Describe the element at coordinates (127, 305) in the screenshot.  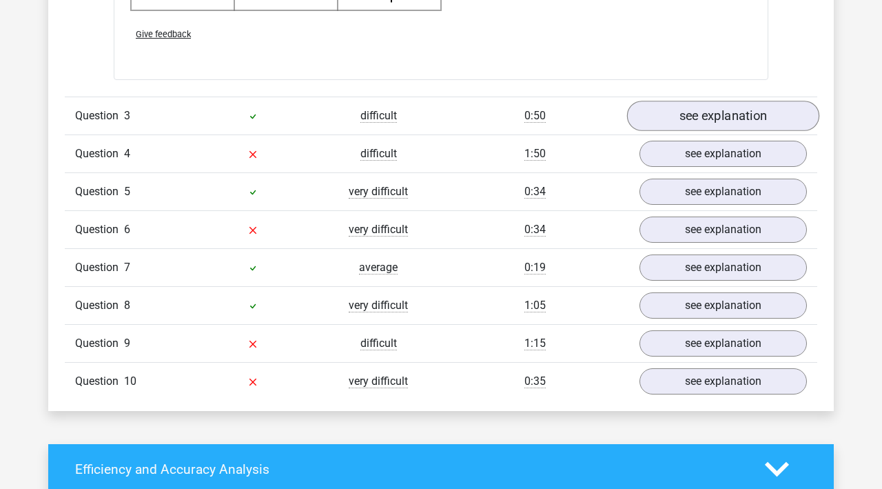
I see `span: 8` at that location.